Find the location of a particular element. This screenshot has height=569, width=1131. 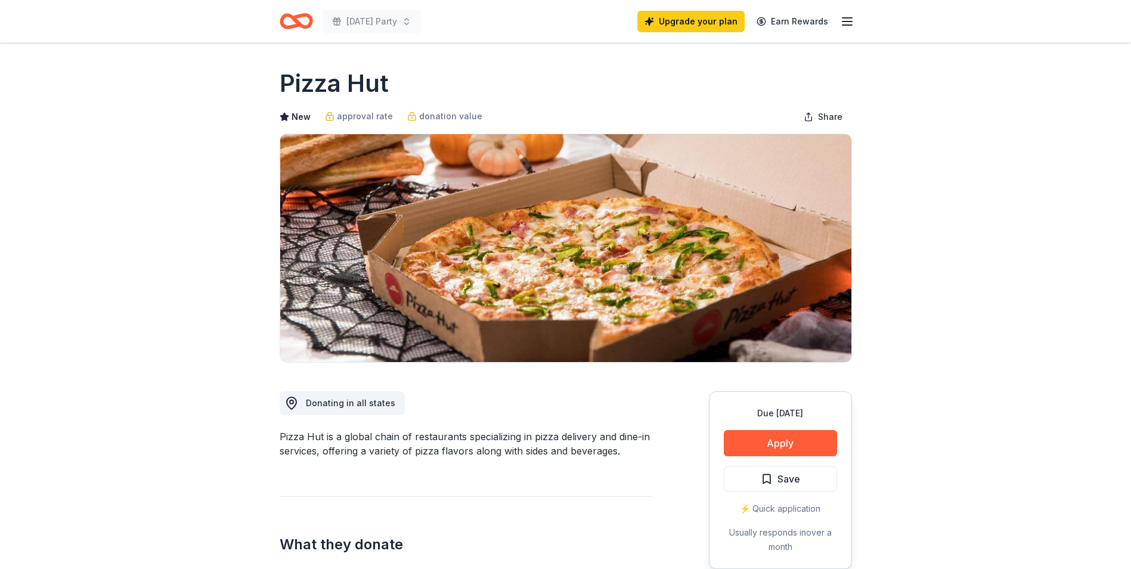

span: Donating in all states is located at coordinates (351, 403).